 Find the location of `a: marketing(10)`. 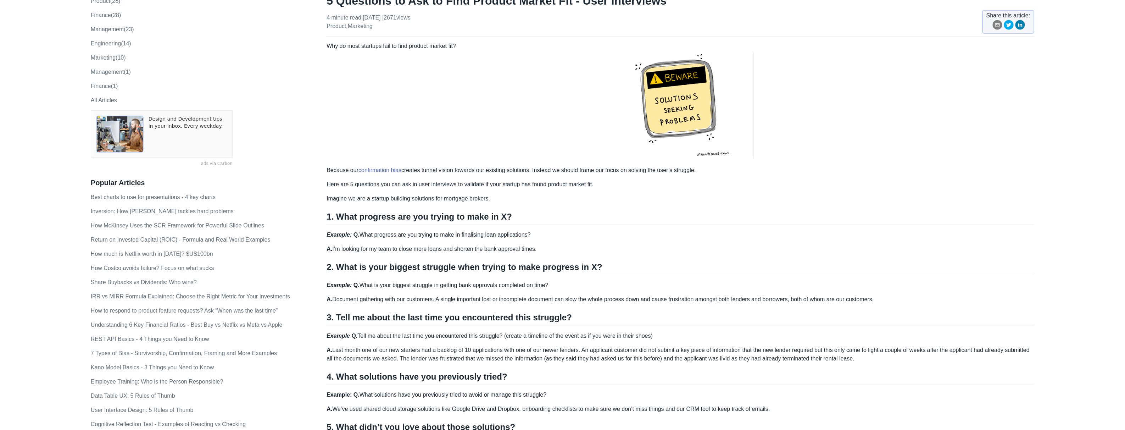

a: marketing(10) is located at coordinates (108, 57).